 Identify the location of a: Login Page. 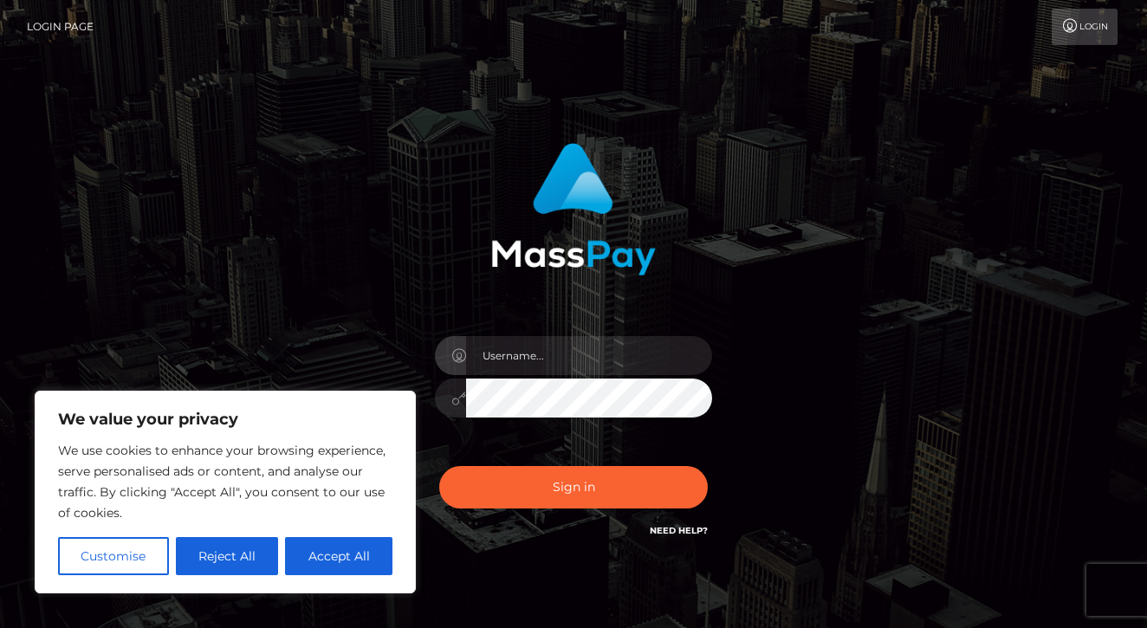
(60, 27).